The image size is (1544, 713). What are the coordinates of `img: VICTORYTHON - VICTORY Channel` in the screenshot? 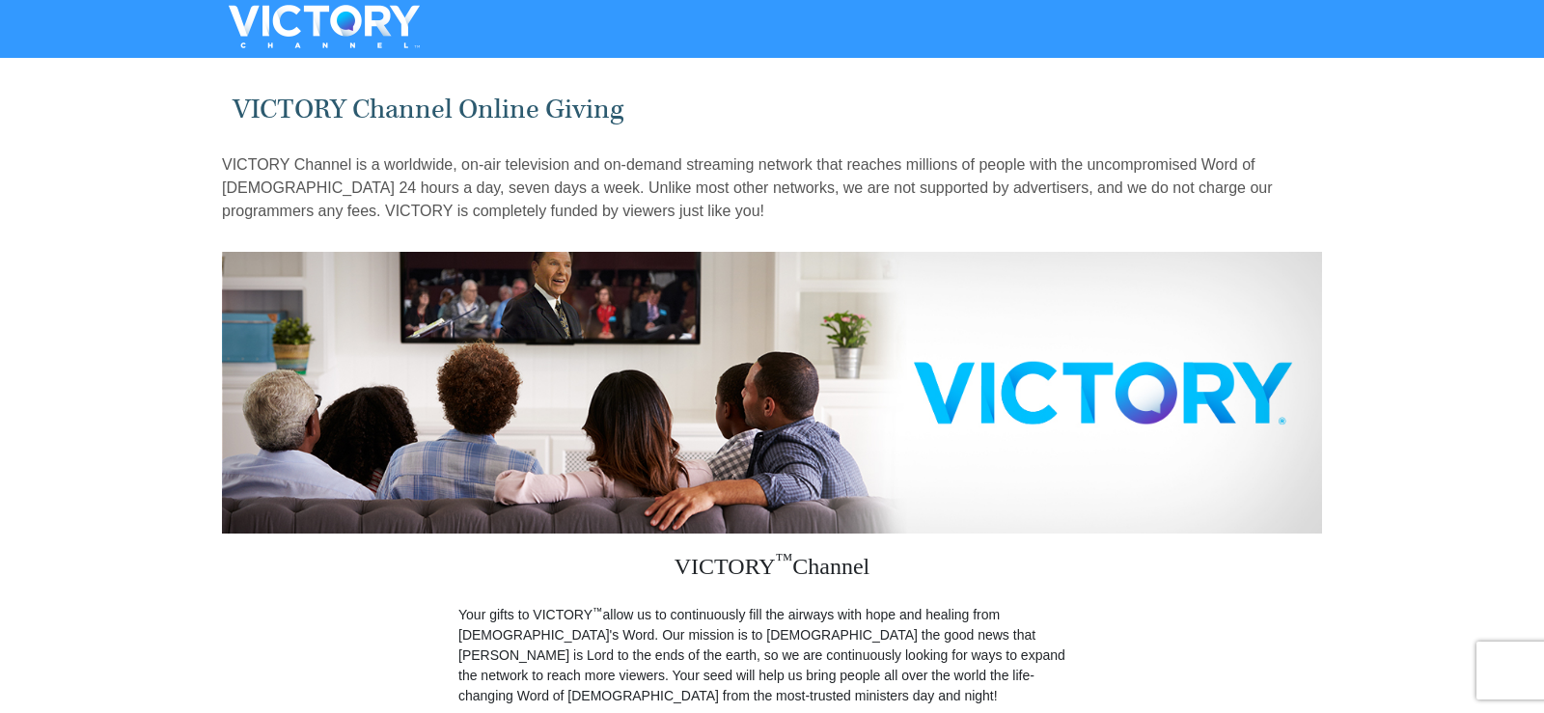 It's located at (324, 26).